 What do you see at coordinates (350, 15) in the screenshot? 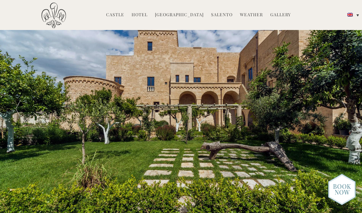
I see `img: English` at bounding box center [350, 15].